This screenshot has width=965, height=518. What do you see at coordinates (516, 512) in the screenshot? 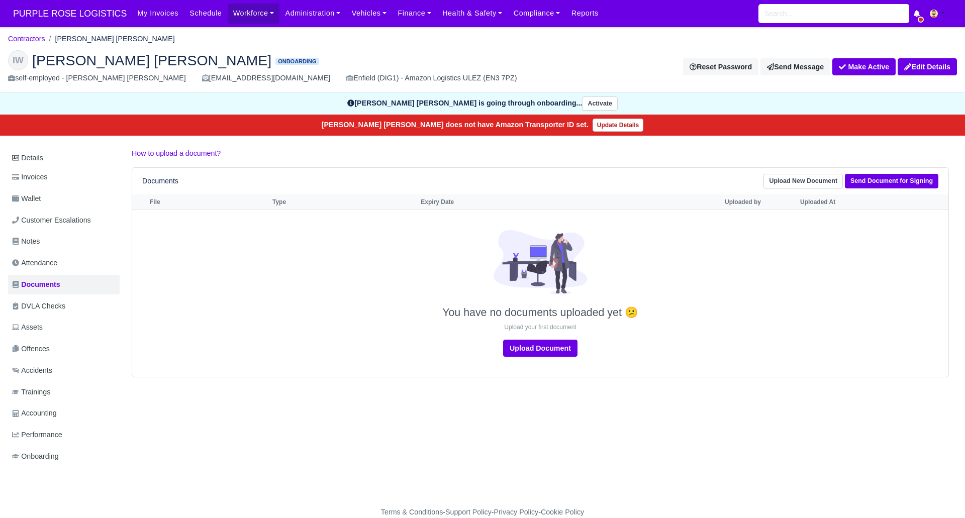
I see `a: Privacy Policy` at bounding box center [516, 512].